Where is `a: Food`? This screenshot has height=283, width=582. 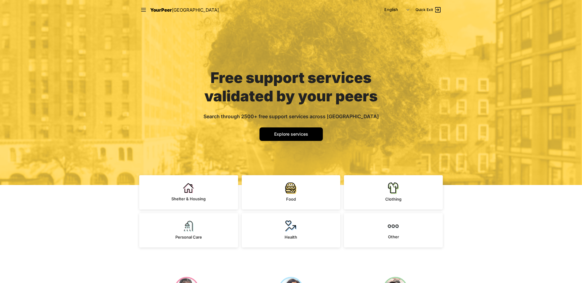
a: Food is located at coordinates (291, 192).